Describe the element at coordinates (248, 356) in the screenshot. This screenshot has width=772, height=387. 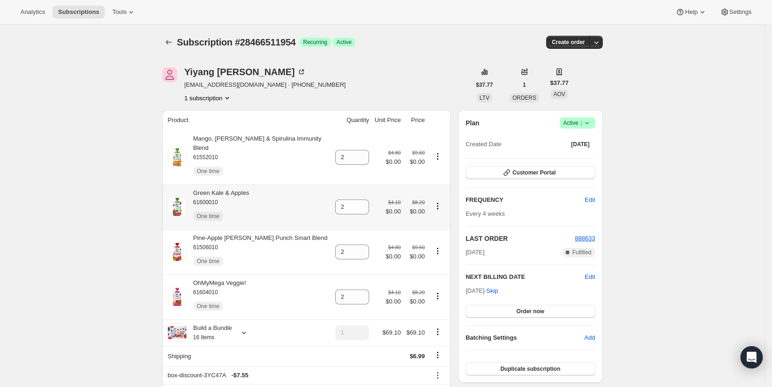
I see `th: Shipping` at that location.